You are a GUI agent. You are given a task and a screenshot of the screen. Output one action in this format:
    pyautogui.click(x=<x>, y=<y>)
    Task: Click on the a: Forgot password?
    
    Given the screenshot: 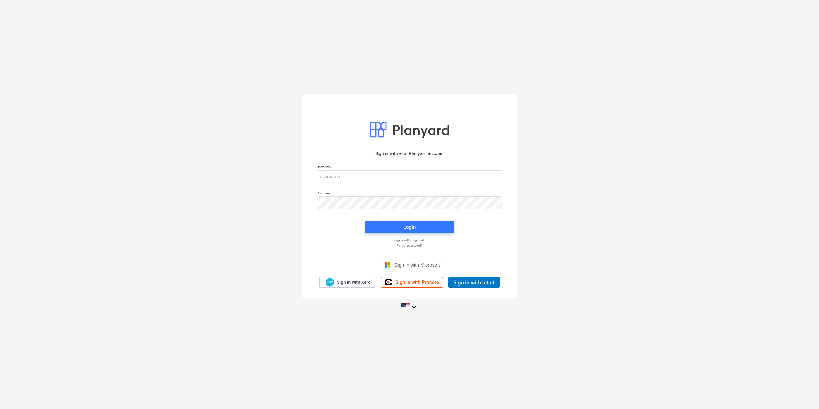 What is the action you would take?
    pyautogui.click(x=409, y=245)
    